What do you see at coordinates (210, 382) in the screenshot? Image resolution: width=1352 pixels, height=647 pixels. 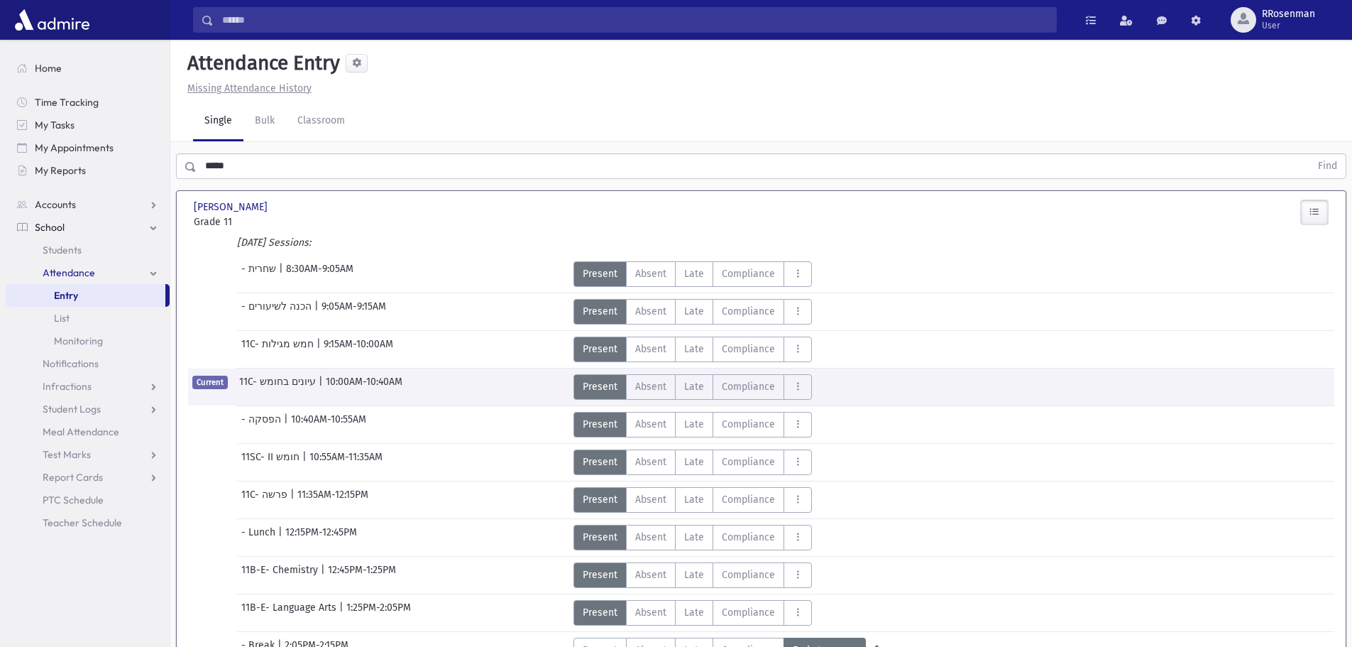 I see `span: Current` at bounding box center [210, 382].